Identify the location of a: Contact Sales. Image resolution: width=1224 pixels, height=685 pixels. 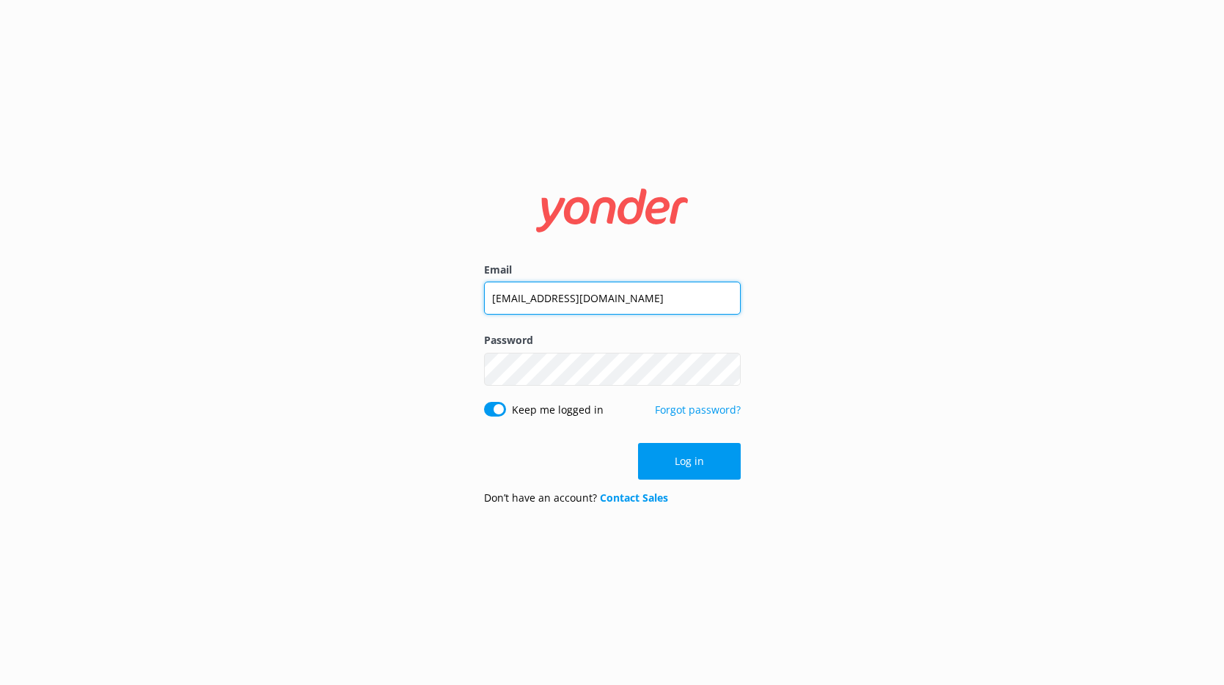
(633, 497).